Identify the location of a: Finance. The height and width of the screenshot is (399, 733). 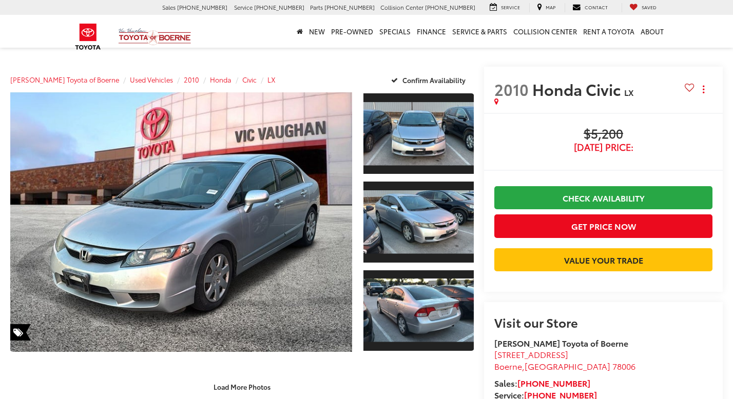
(431, 31).